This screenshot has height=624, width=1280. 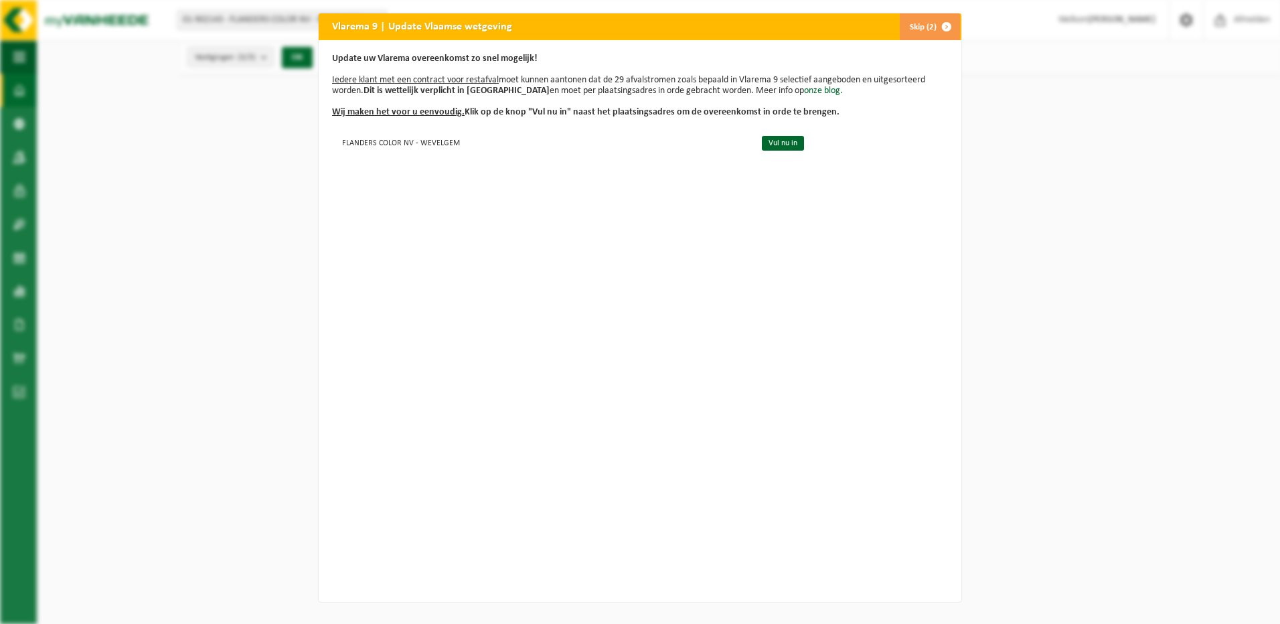 I want to click on b: Klik op de knop "Vul nu in" naast het plaatsingsadres om de overeenkomst in orde te brengen., so click(x=586, y=112).